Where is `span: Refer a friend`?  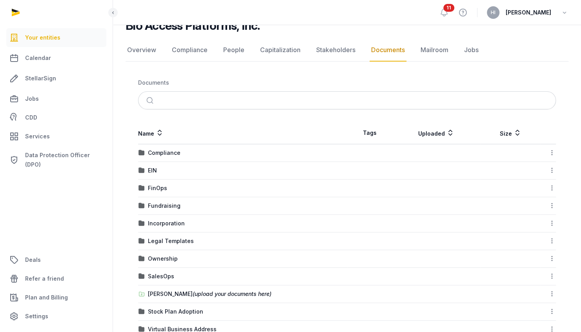 span: Refer a friend is located at coordinates (44, 279).